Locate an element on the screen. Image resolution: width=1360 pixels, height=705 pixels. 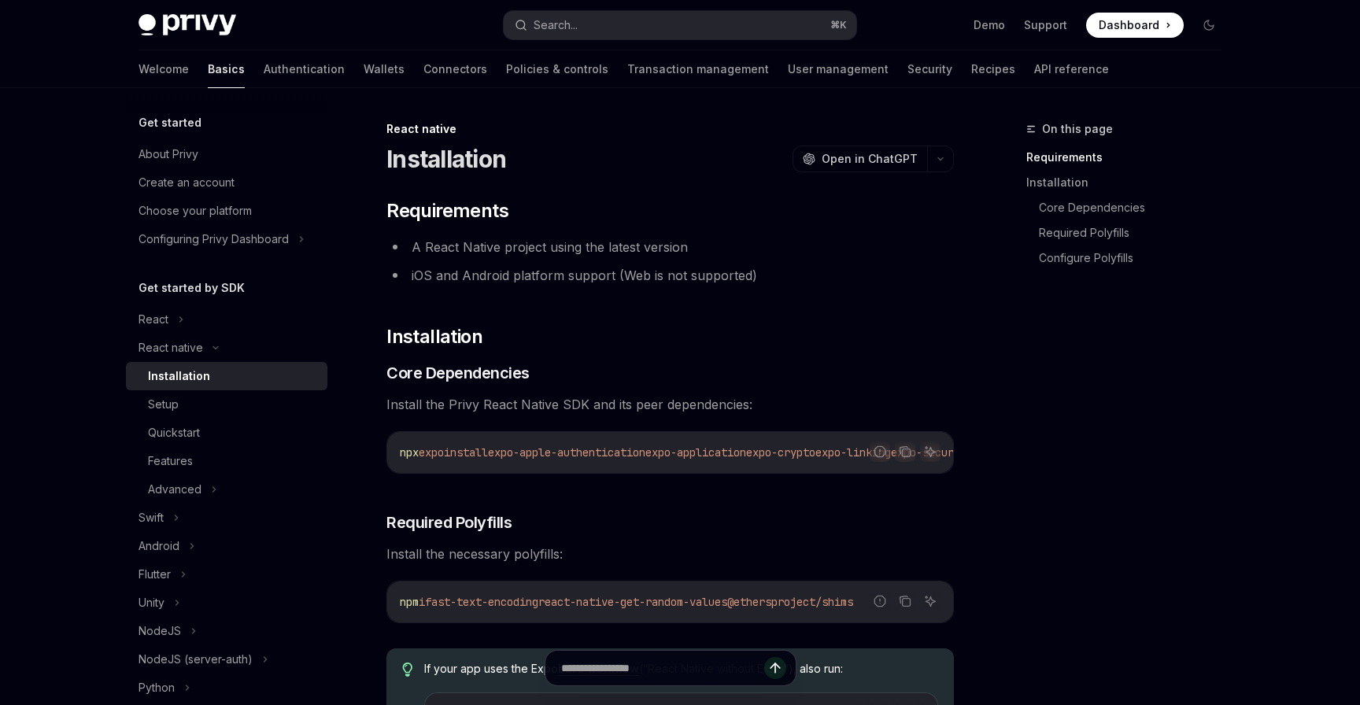
span: Required Polyfills is located at coordinates (449, 523).